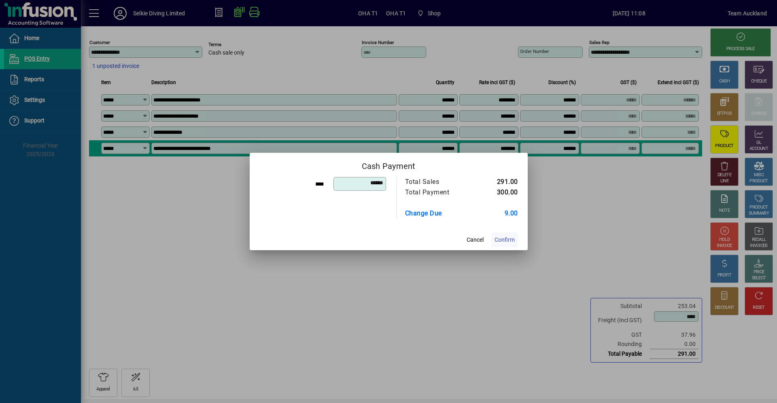 The width and height of the screenshot is (777, 403). I want to click on span: Cancel, so click(475, 240).